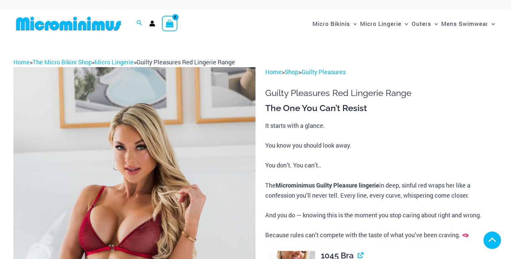  What do you see at coordinates (380, 23) in the screenshot?
I see `span: Micro Lingerie` at bounding box center [380, 23].